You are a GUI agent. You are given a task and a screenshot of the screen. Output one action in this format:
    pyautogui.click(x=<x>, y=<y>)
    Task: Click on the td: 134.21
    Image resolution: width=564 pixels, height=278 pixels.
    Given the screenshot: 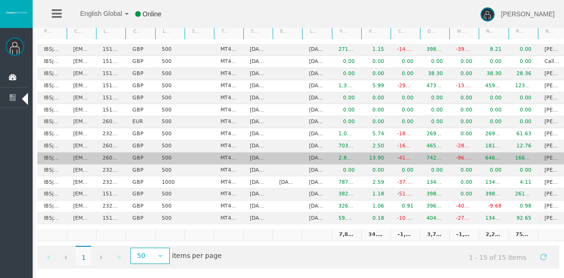 What is the action you would take?
    pyautogui.click(x=493, y=182)
    